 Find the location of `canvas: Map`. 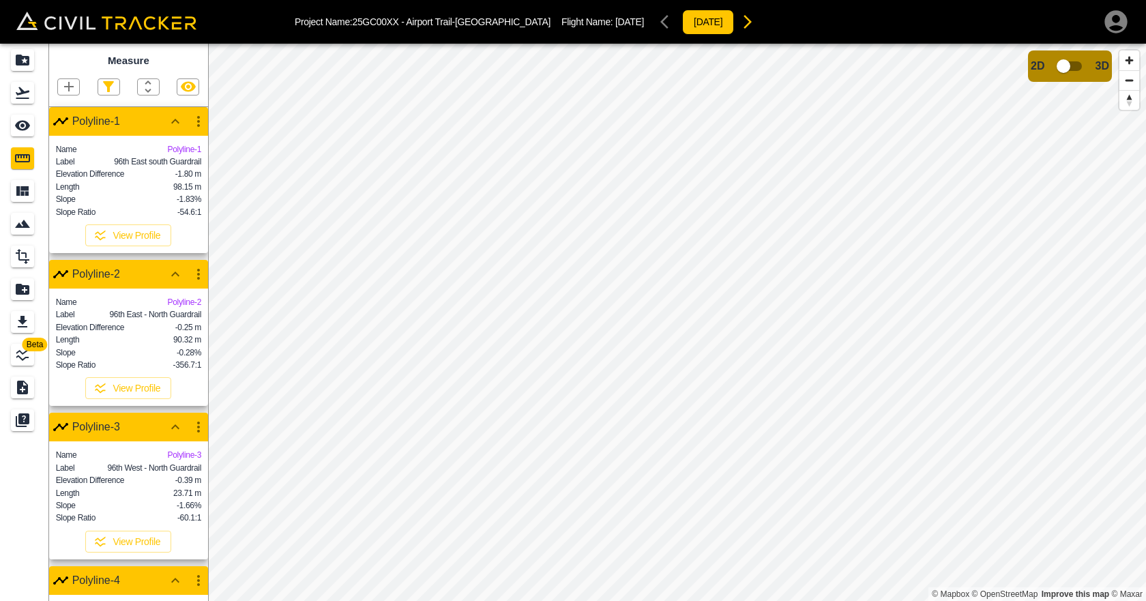

canvas: Map is located at coordinates (677, 322).